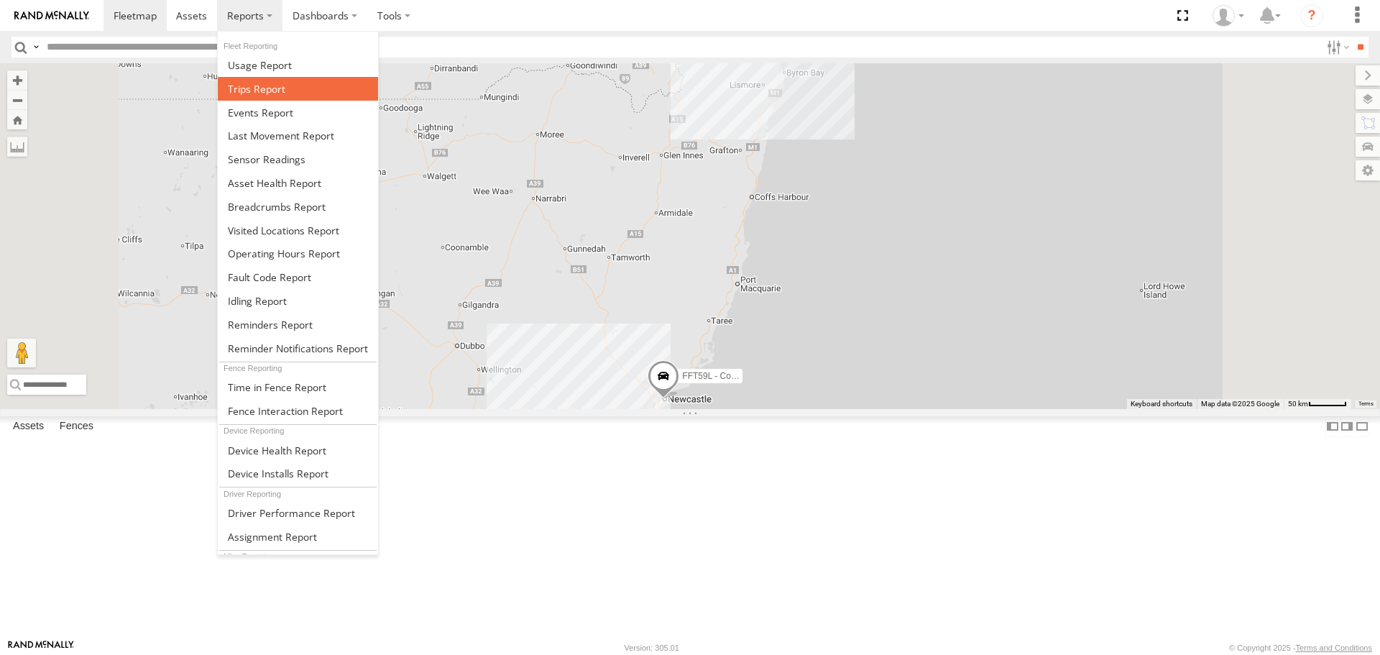 This screenshot has width=1380, height=655. Describe the element at coordinates (1161, 404) in the screenshot. I see `button: Keyboard shortcuts` at that location.